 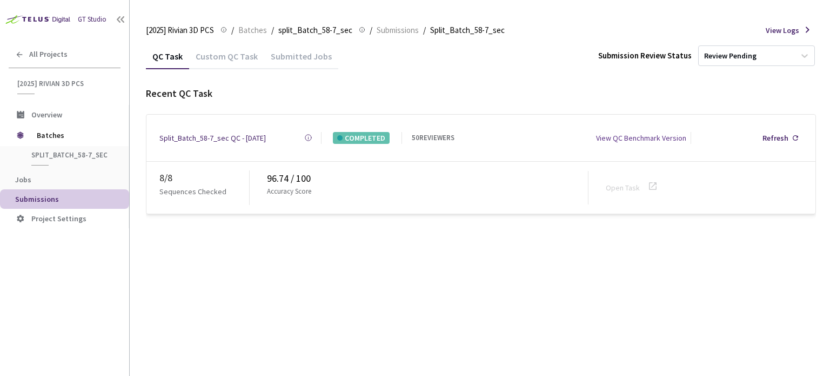 What do you see at coordinates (301, 60) in the screenshot?
I see `div: Submitted Jobs` at bounding box center [301, 60].